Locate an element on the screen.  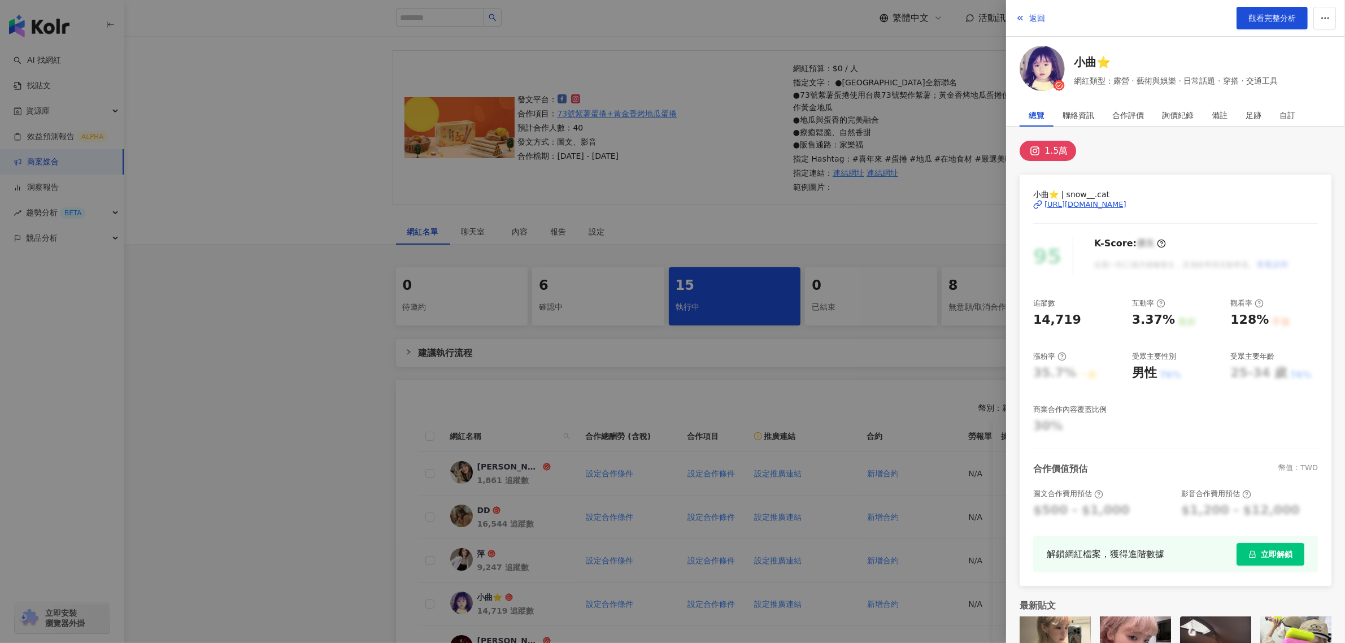
div: 總覽 is located at coordinates (1037, 115).